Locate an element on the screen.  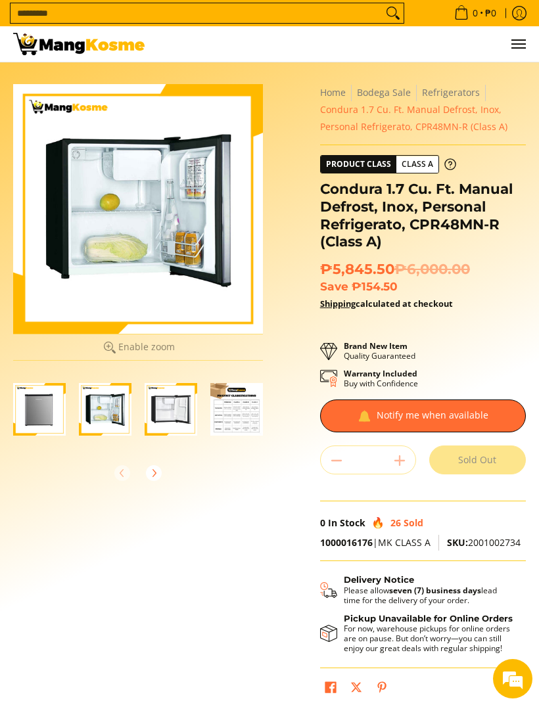
a: Post on X is located at coordinates (356, 689).